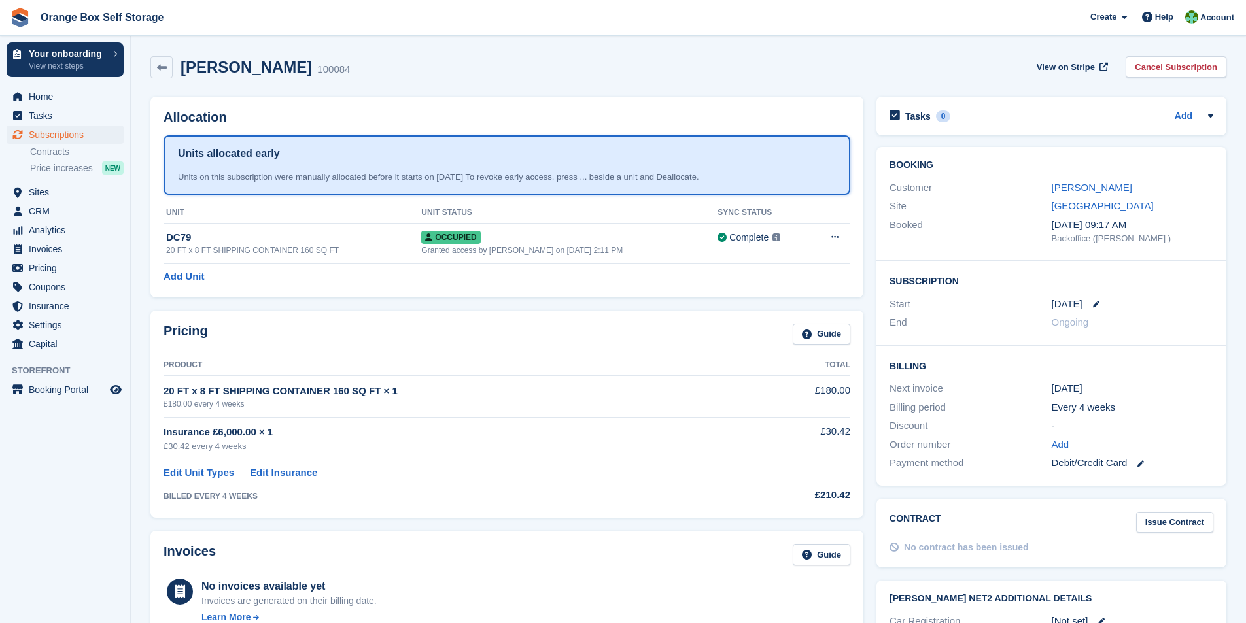  What do you see at coordinates (102, 17) in the screenshot?
I see `a: Orange Box Self Storage` at bounding box center [102, 17].